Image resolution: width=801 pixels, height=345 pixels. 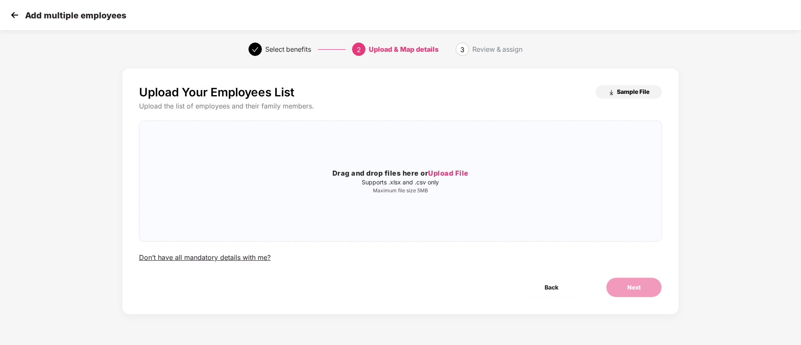 What do you see at coordinates (551, 288) in the screenshot?
I see `span: Back` at bounding box center [551, 288].